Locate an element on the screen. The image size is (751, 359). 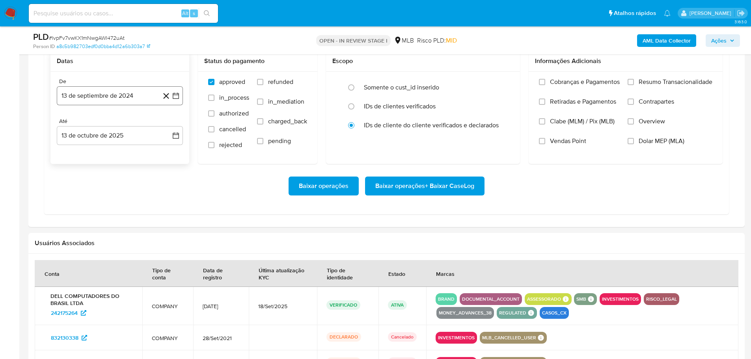
a: Sair is located at coordinates (741, 13).